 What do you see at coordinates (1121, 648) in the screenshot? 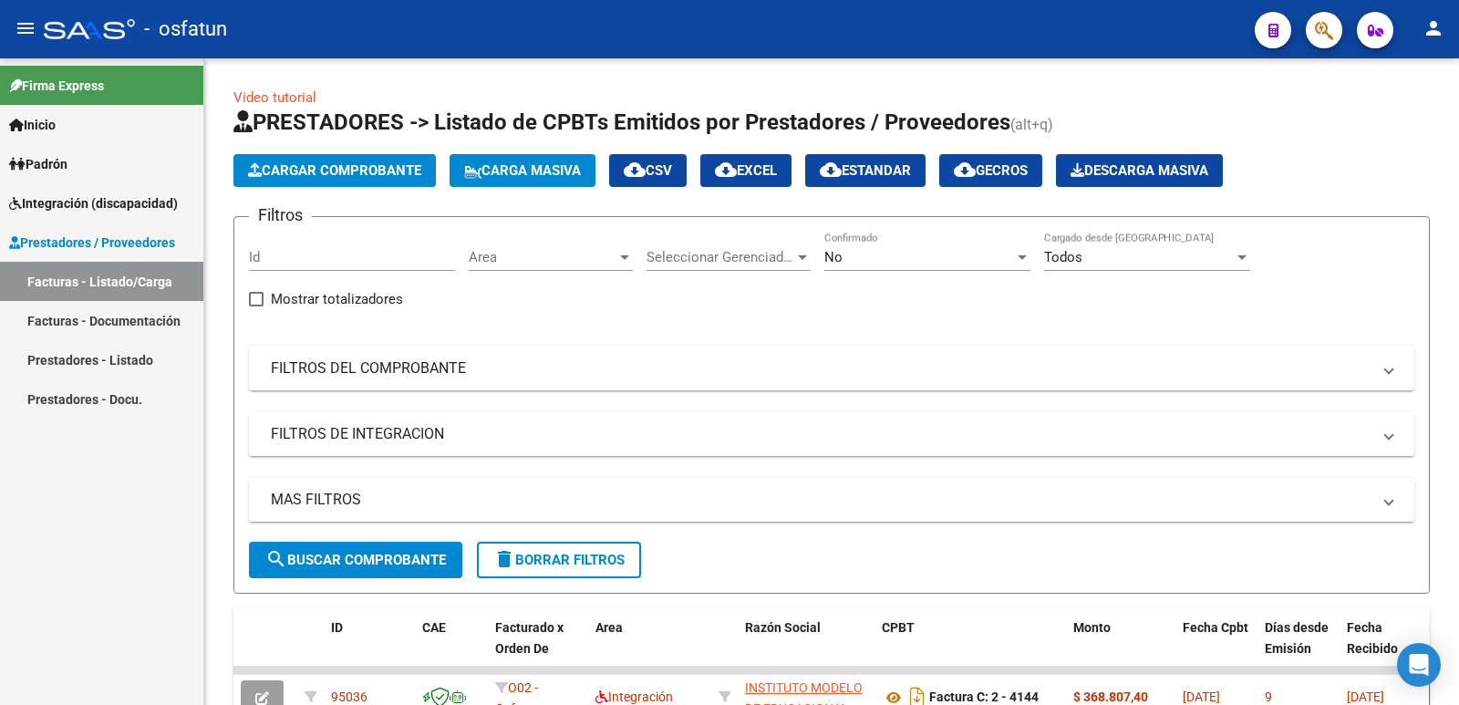
I see `datatable-header-cell: Monto` at bounding box center [1121, 648].